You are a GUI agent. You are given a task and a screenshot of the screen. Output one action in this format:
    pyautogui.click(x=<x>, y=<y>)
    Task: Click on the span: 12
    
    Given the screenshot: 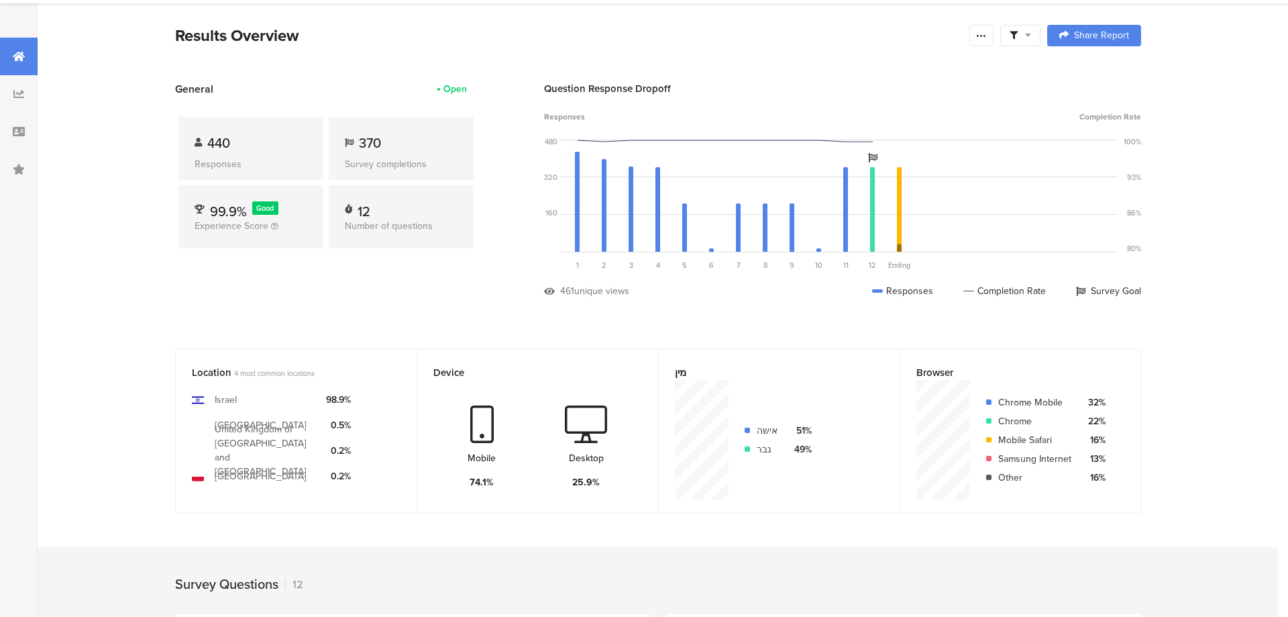 What is the action you would take?
    pyautogui.click(x=872, y=265)
    